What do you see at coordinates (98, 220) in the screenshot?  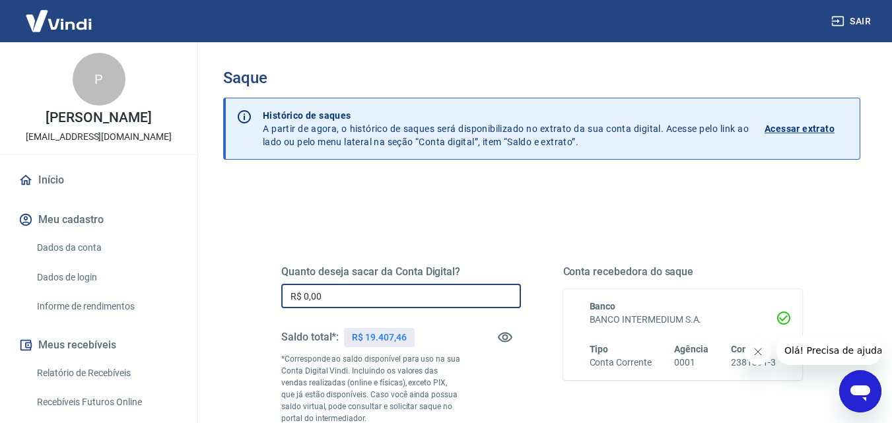 I see `button: Meu cadastro` at bounding box center [98, 220].